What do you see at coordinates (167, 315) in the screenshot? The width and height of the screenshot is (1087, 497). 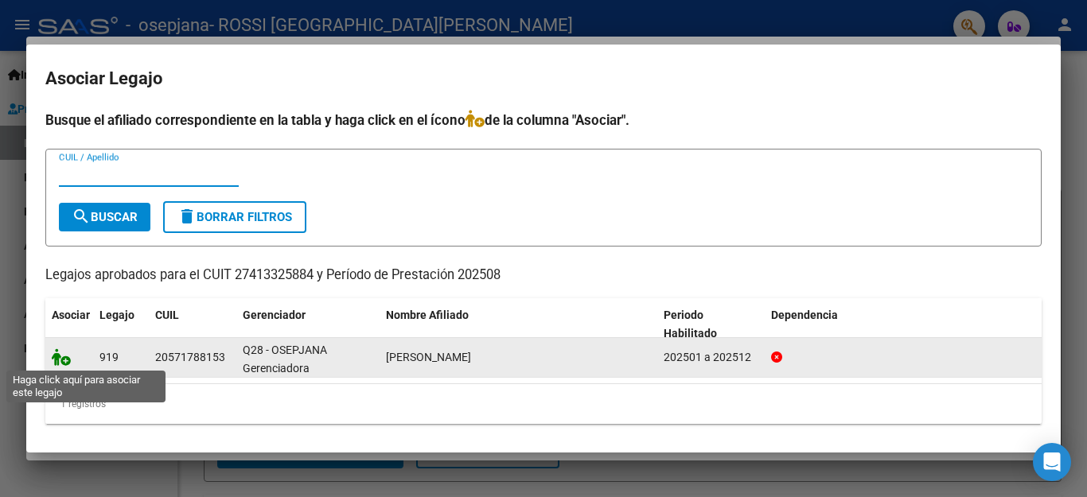 I see `span: CUIL` at bounding box center [167, 315].